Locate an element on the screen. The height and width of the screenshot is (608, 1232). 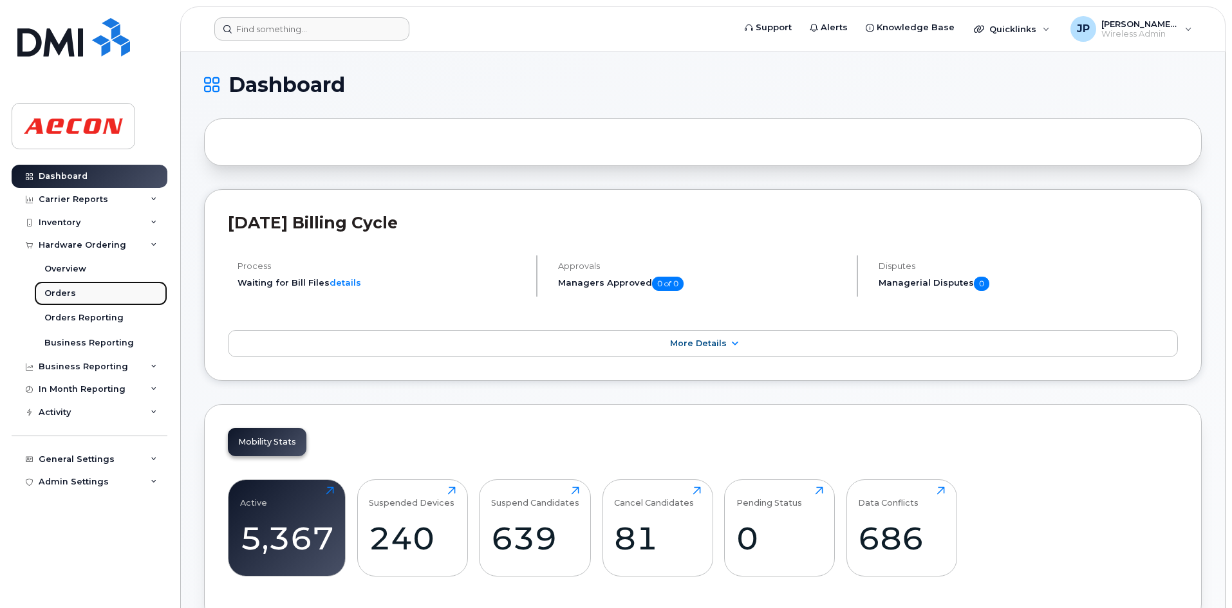
span: Dashboard is located at coordinates (286, 85).